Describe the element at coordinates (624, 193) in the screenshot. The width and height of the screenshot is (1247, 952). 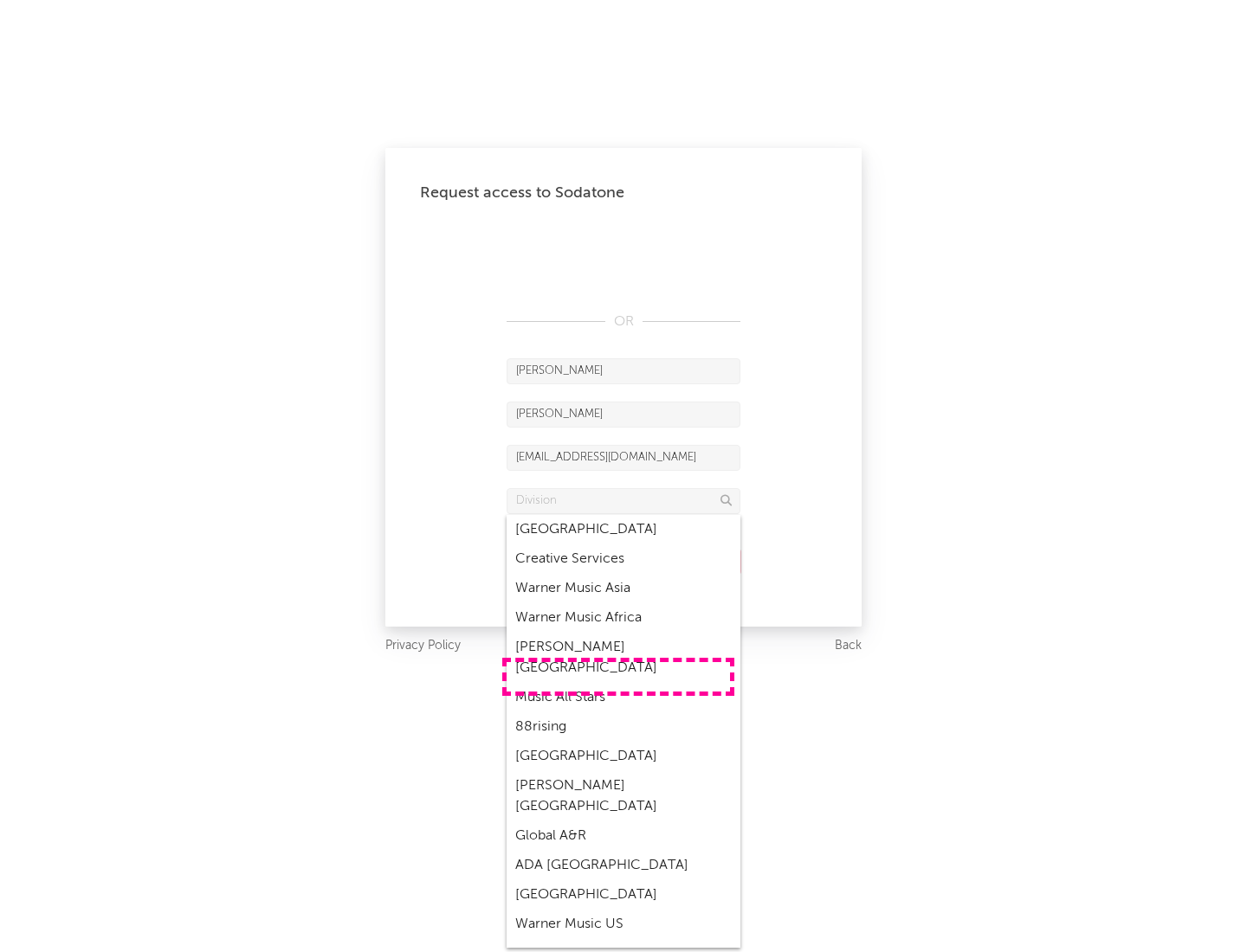
I see `div: Request access to Sodatone` at that location.